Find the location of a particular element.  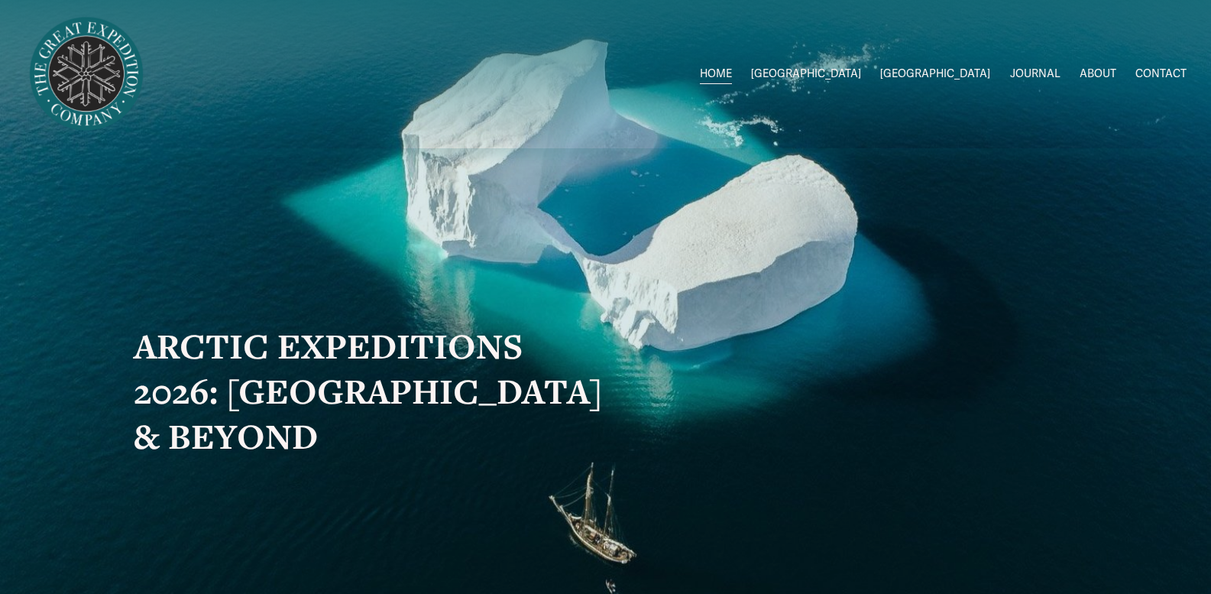

a: CONTACT is located at coordinates (1160, 73).